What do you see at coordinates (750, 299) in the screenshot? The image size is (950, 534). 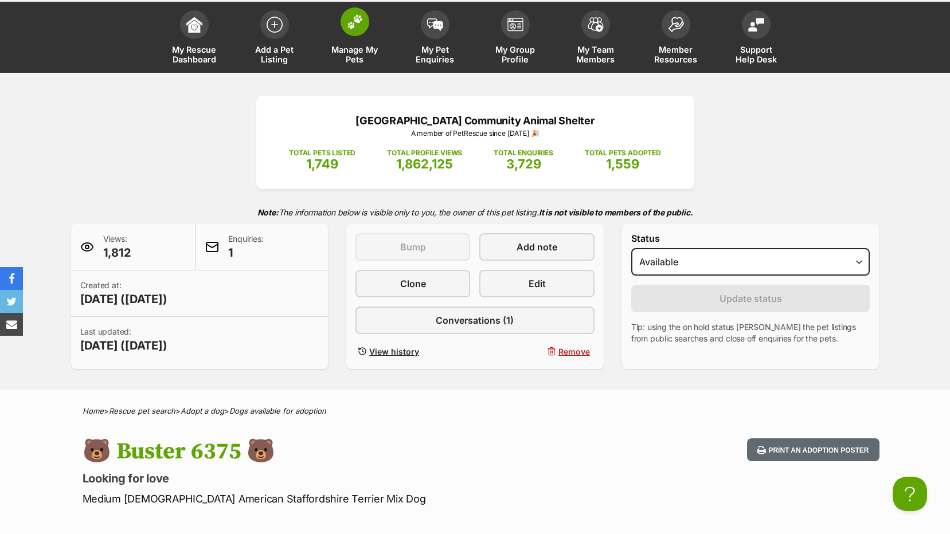 I see `span: Update status` at bounding box center [750, 299].